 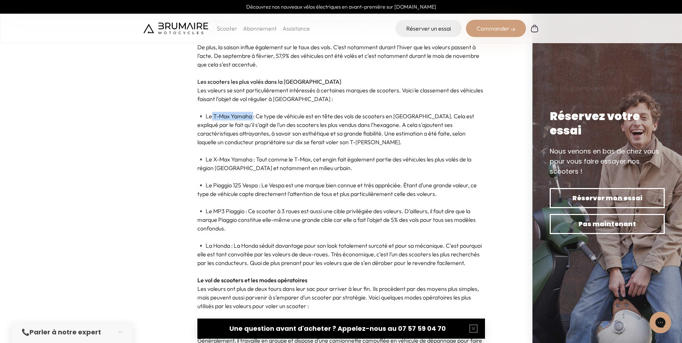 What do you see at coordinates (252, 280) in the screenshot?
I see `strong: Le vol de scooters et les modes opératoires` at bounding box center [252, 280].